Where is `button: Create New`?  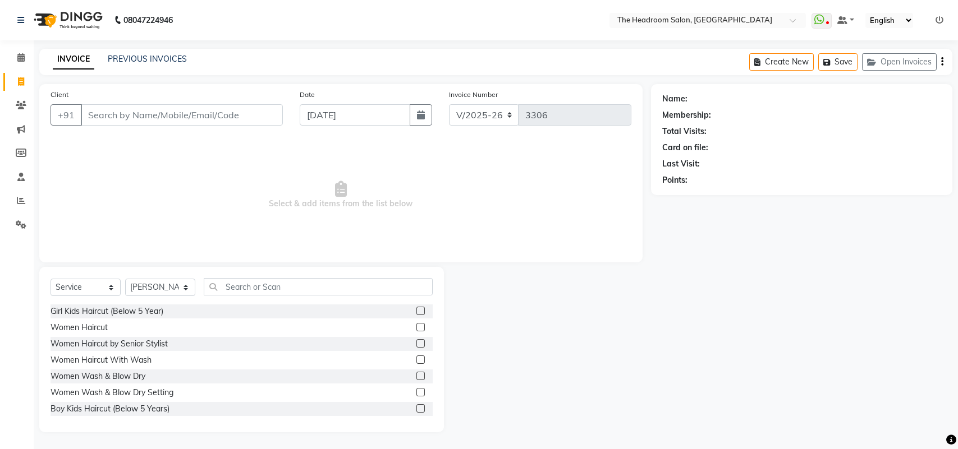
button: Create New is located at coordinates (781, 62).